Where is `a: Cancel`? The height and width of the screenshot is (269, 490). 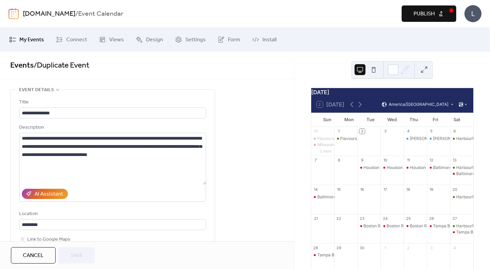
a: Cancel is located at coordinates (33, 255).